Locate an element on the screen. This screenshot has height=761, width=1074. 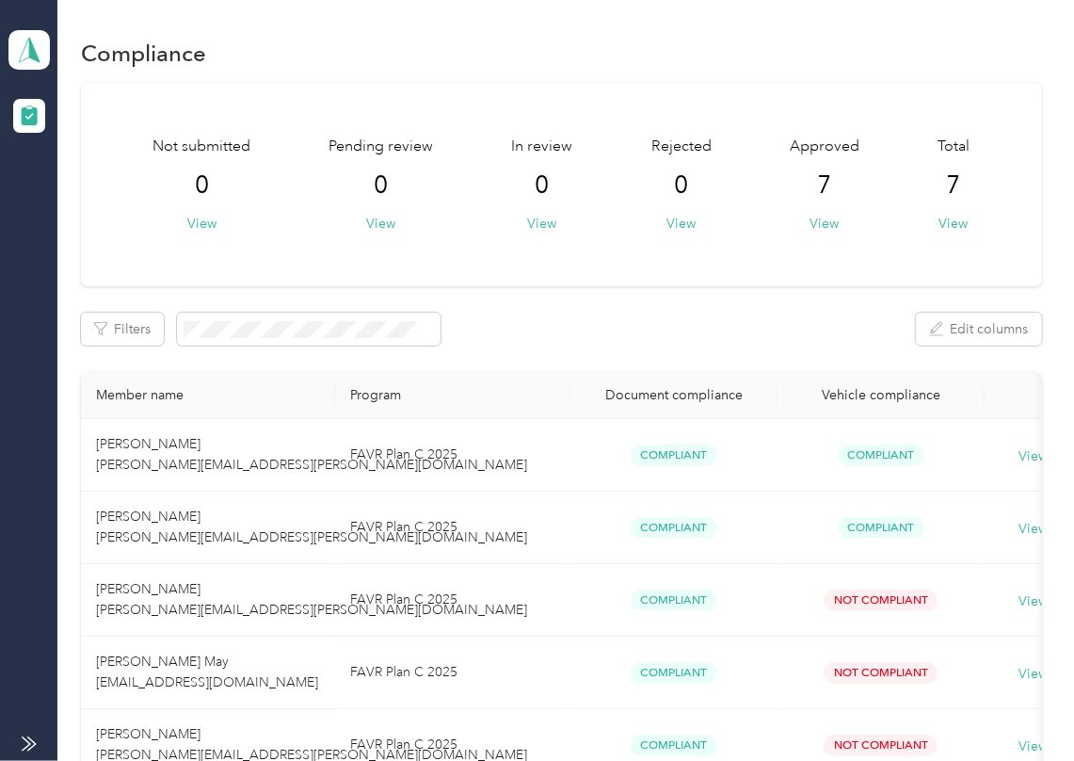
span: Approved is located at coordinates (825, 147).